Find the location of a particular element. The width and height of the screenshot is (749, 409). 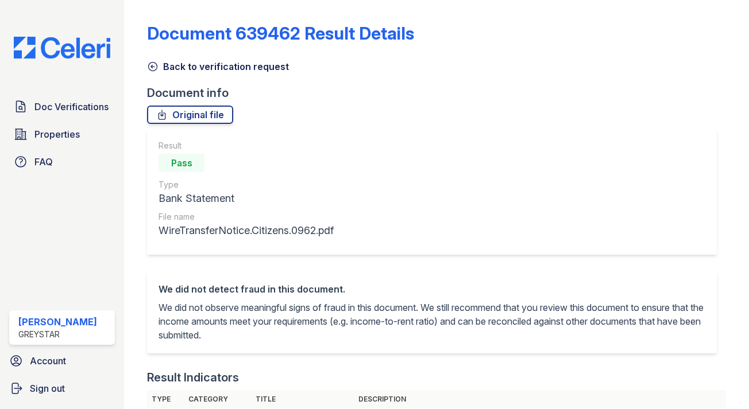

a: FAQ is located at coordinates (62, 162).